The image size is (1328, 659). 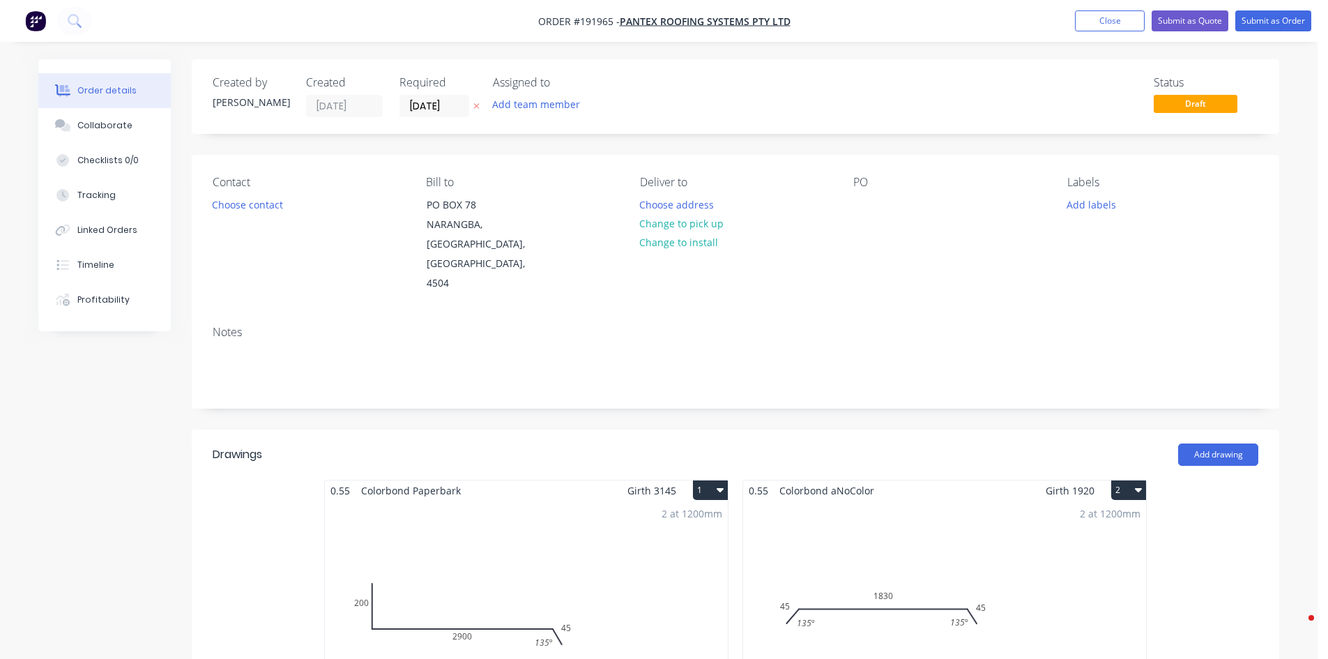 I want to click on div: PO BOX 78, so click(x=485, y=205).